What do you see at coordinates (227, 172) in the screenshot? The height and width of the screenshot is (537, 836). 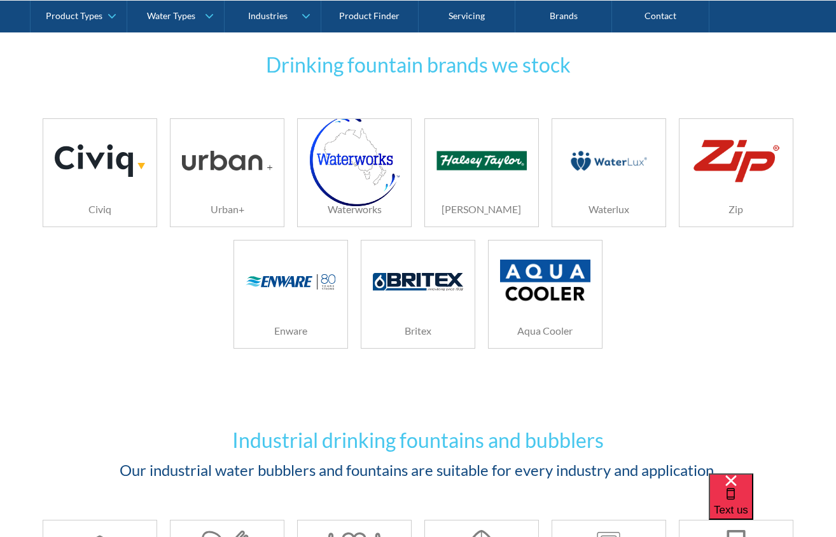 I see `a: Urban+` at bounding box center [227, 172].